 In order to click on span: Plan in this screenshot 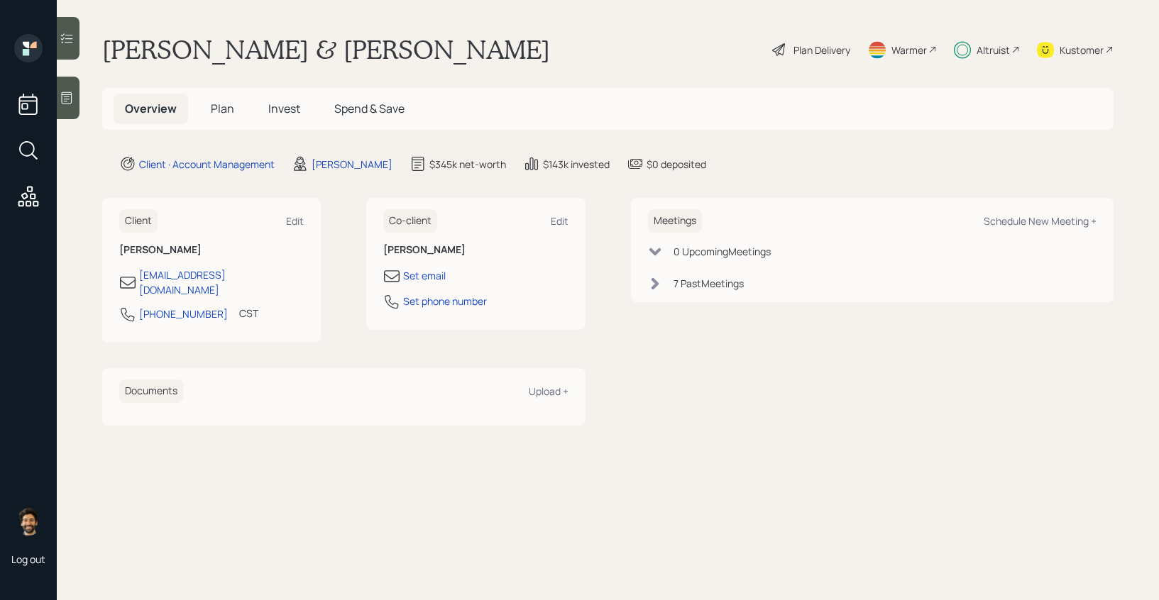, I will do `click(222, 109)`.